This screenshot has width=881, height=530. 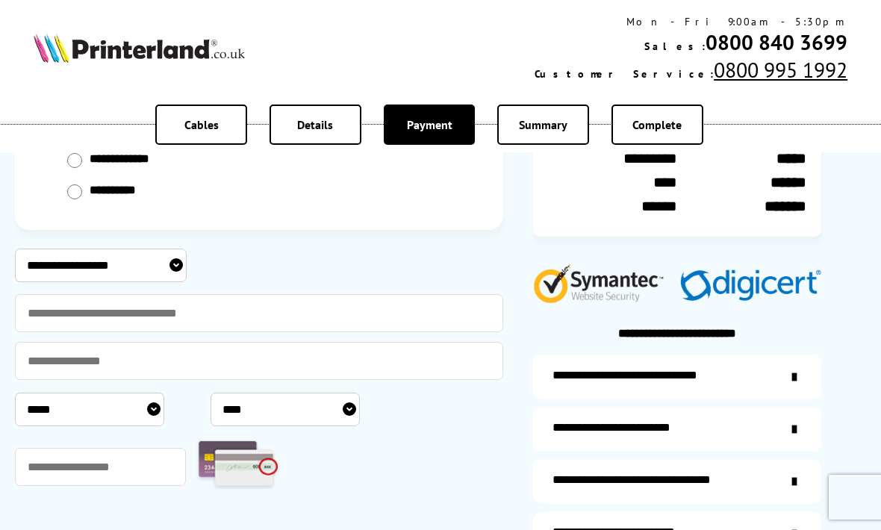 I want to click on div: Mon - Fri 9:00am - 5:30pm, so click(x=691, y=22).